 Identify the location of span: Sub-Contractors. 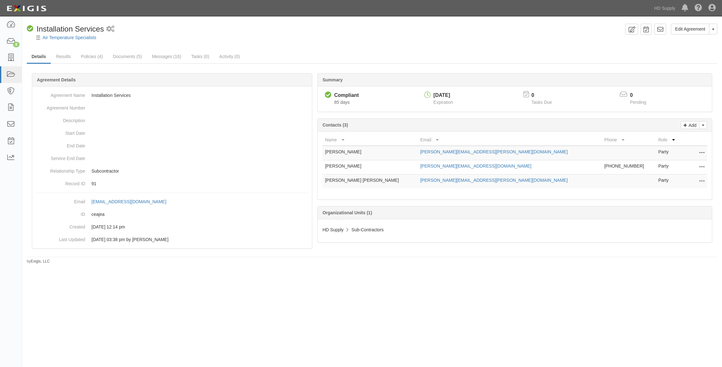
(368, 230).